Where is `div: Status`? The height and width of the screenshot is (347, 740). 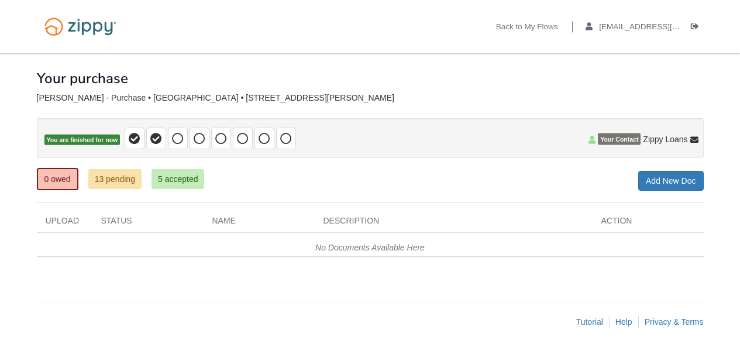 div: Status is located at coordinates (148, 223).